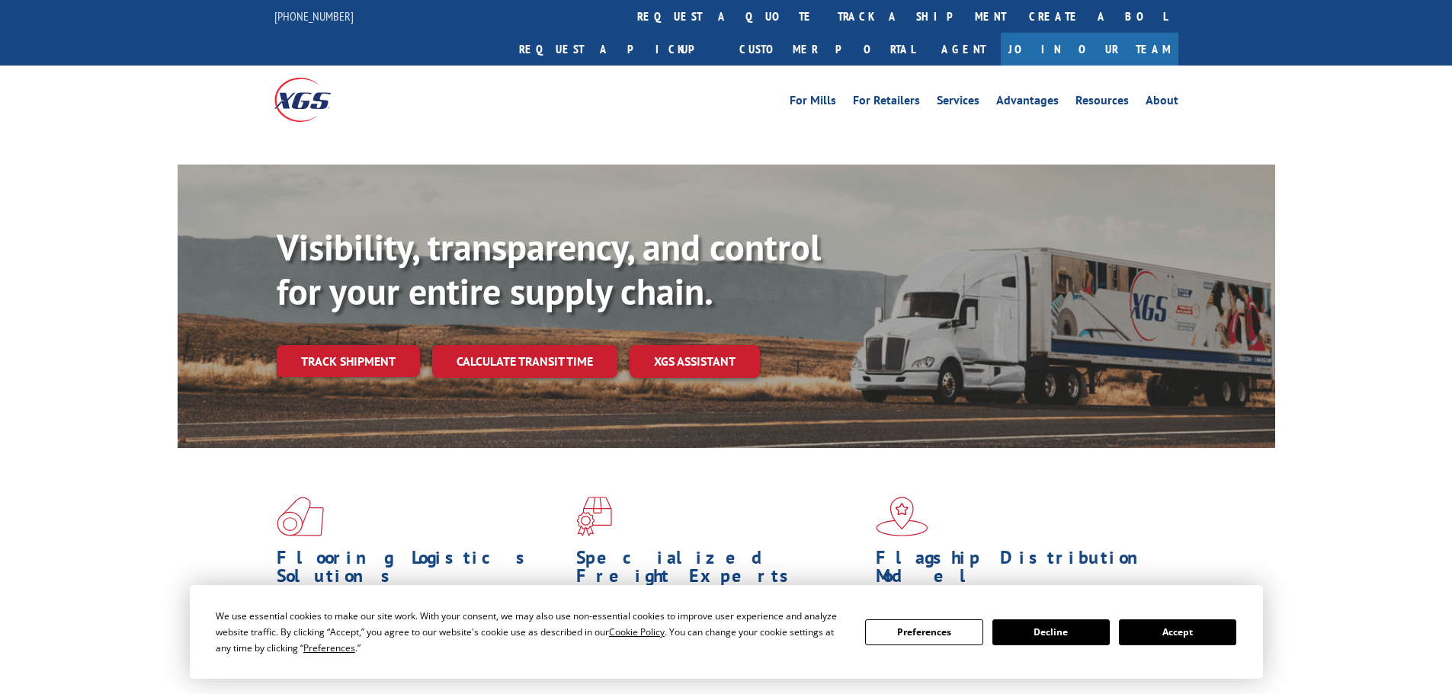 The height and width of the screenshot is (694, 1452). Describe the element at coordinates (958, 103) in the screenshot. I see `a: Services` at that location.